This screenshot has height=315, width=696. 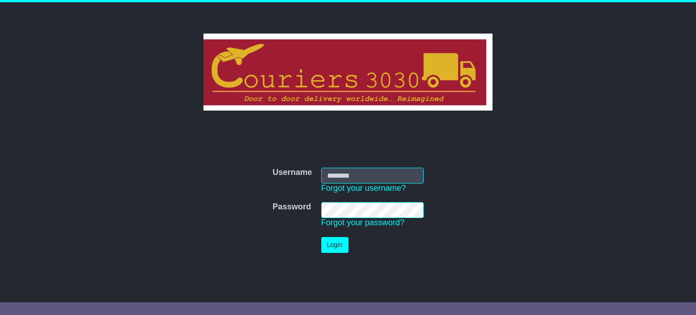 I want to click on label: Username, so click(x=292, y=173).